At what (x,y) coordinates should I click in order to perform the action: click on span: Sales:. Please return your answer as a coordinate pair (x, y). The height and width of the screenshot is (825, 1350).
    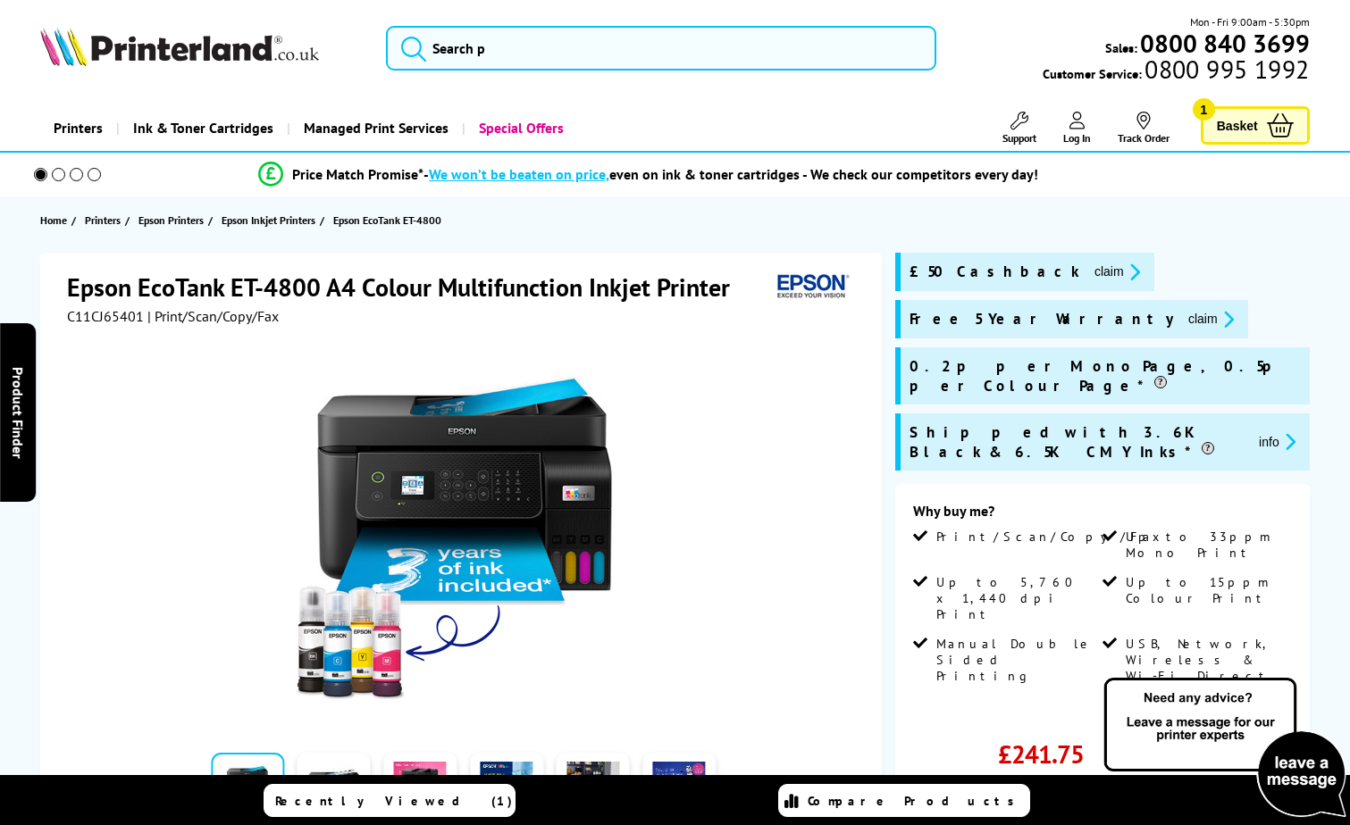
    Looking at the image, I should click on (1121, 47).